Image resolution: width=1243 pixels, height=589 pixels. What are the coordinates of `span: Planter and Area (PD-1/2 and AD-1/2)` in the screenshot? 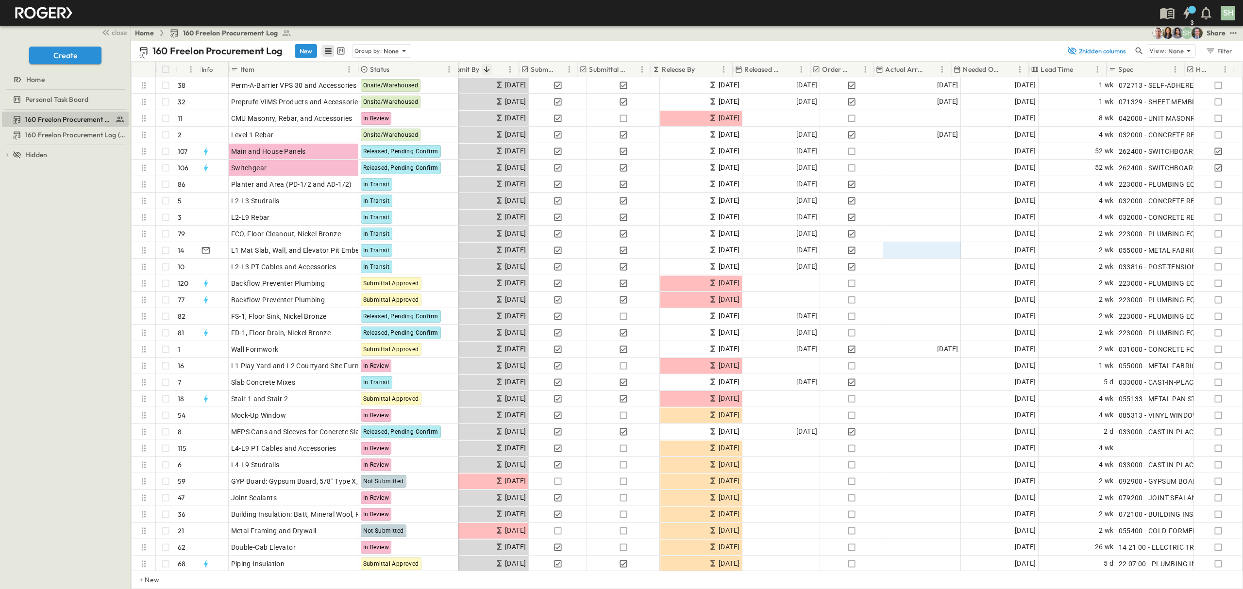 It's located at (291, 184).